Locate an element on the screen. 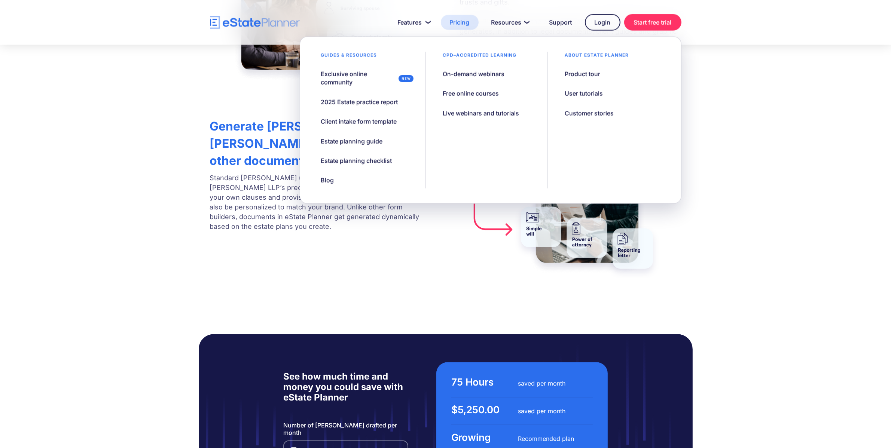 The image size is (891, 448). div: Estate planning checklist is located at coordinates (356, 161).